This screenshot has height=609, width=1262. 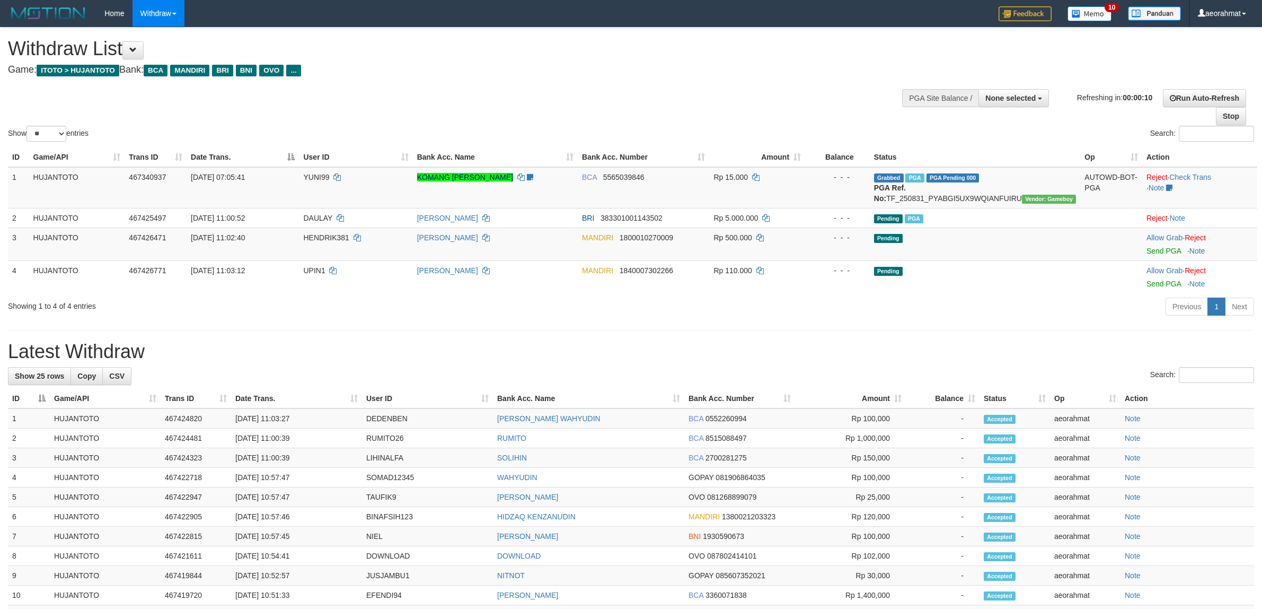 I want to click on span: PGA Pending, so click(x=953, y=178).